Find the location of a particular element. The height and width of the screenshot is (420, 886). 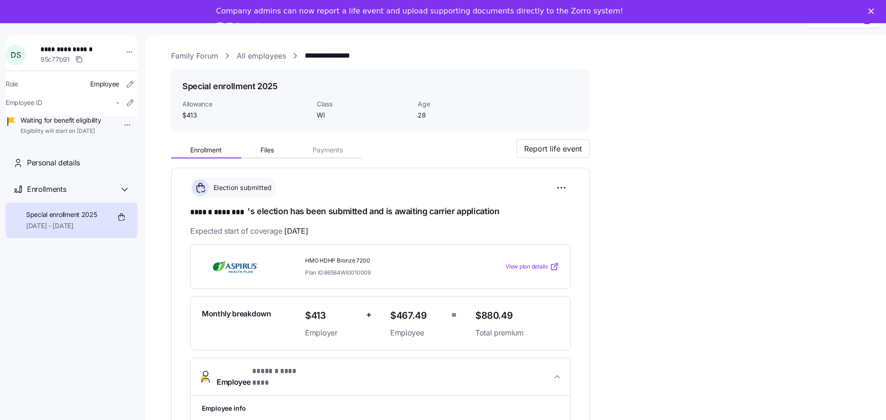

span: $880.49 is located at coordinates (517, 316).